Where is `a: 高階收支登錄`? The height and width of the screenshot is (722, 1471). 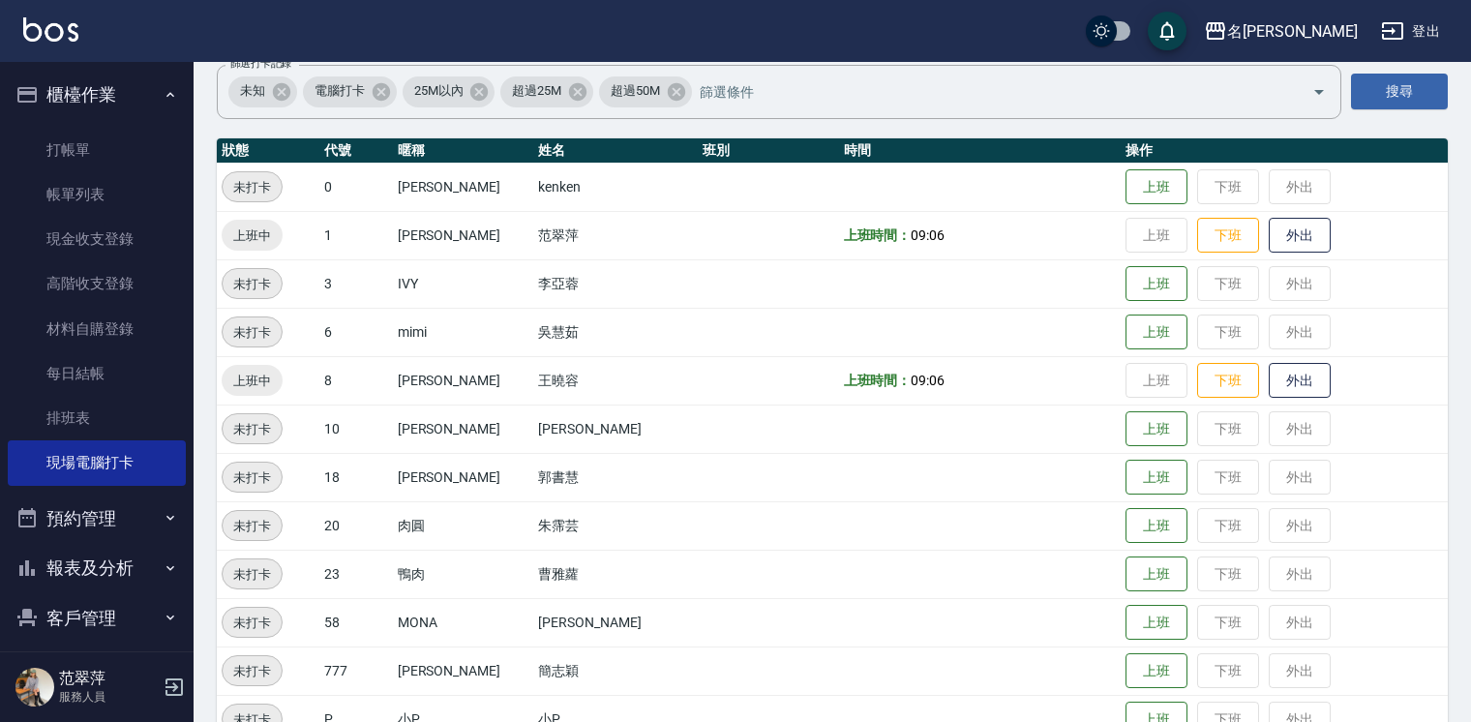
a: 高階收支登錄 is located at coordinates (97, 284).